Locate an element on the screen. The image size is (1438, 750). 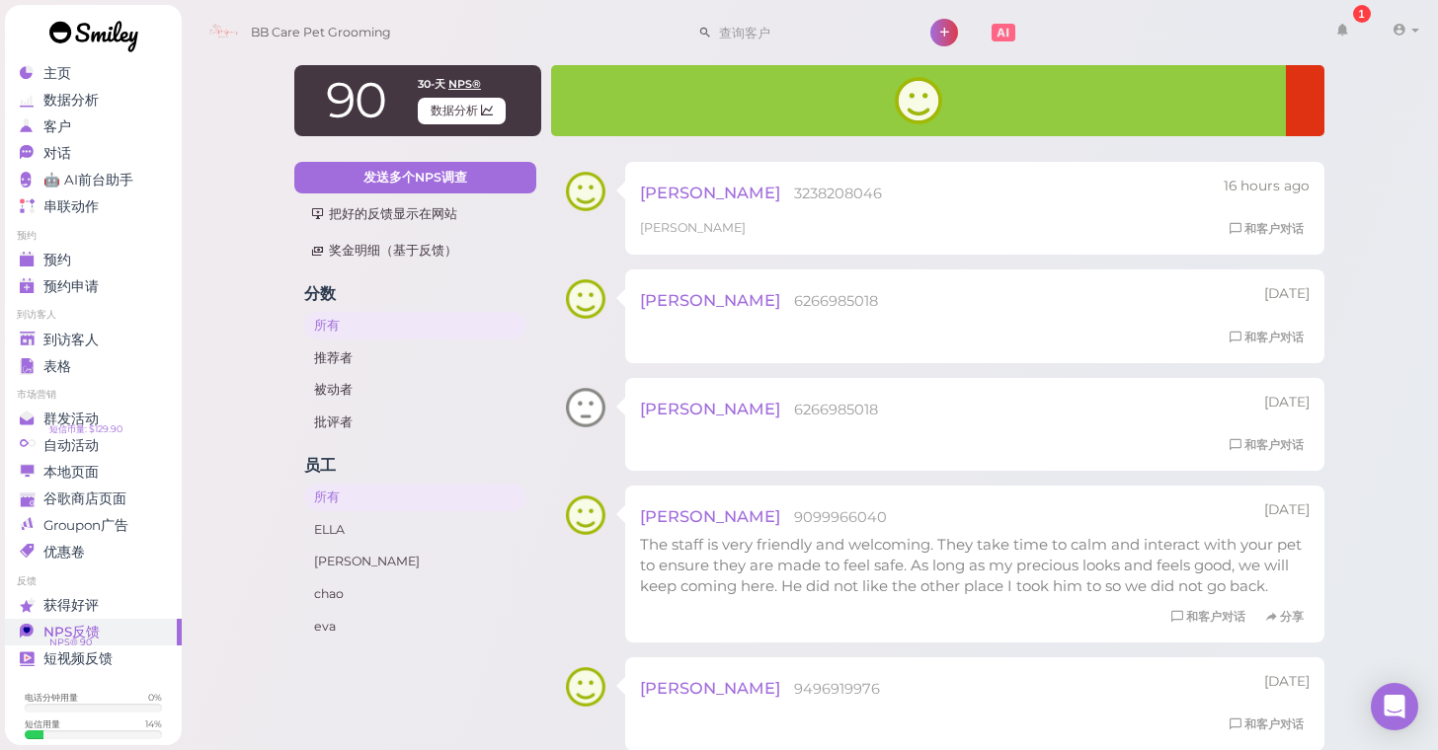
a: 预约 is located at coordinates (93, 260).